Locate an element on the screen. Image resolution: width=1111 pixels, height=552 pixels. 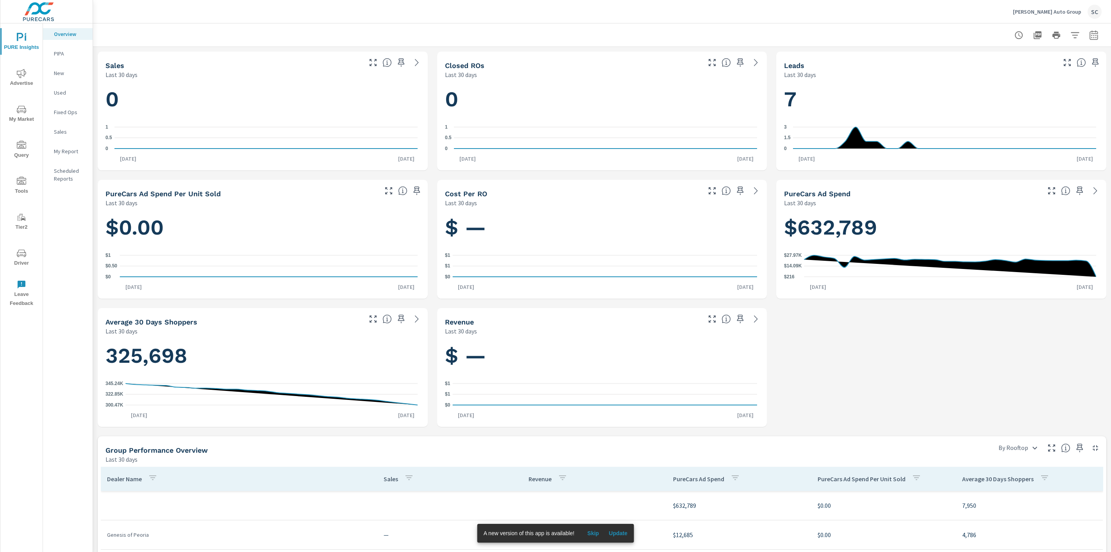
span: Query is located at coordinates (21, 150).